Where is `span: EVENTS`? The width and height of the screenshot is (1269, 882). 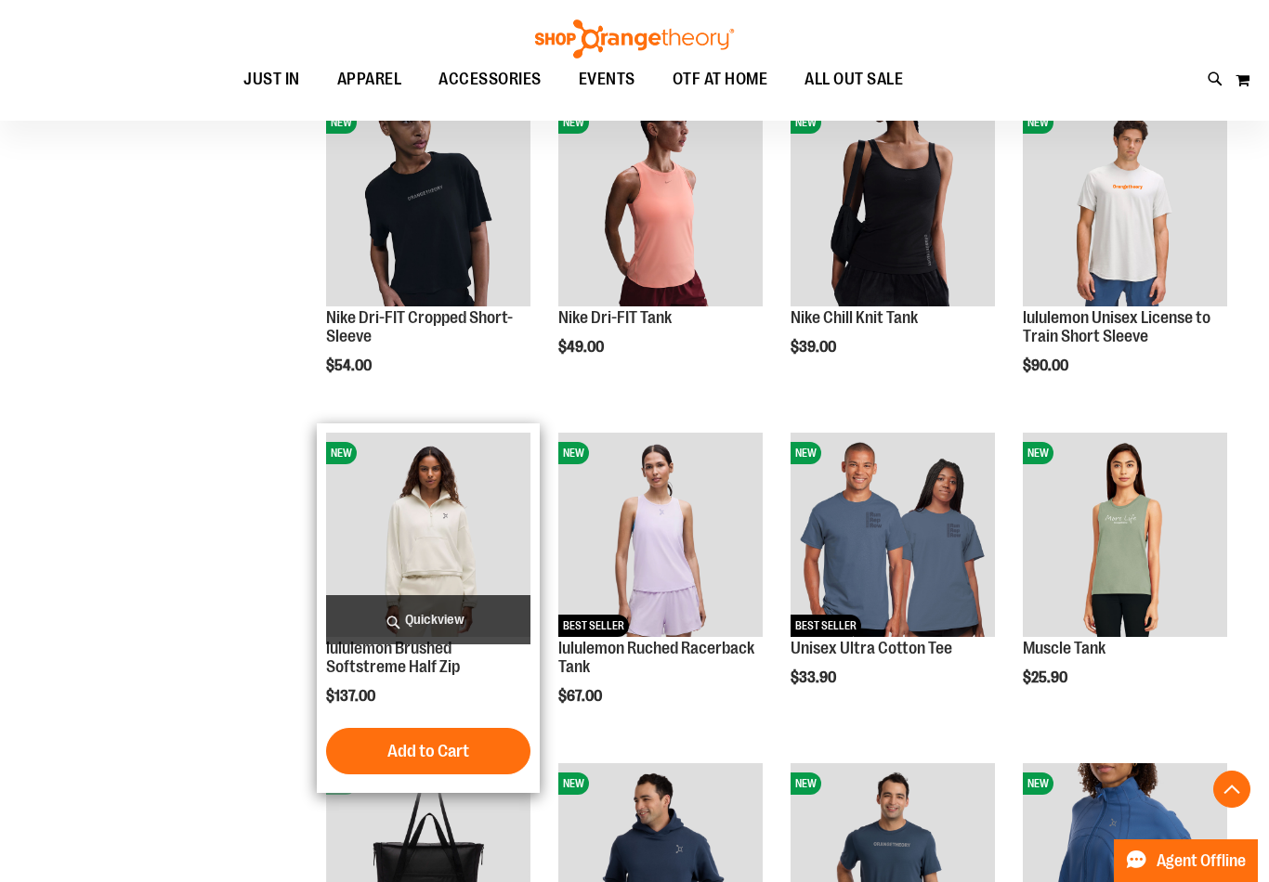
span: EVENTS is located at coordinates (607, 79).